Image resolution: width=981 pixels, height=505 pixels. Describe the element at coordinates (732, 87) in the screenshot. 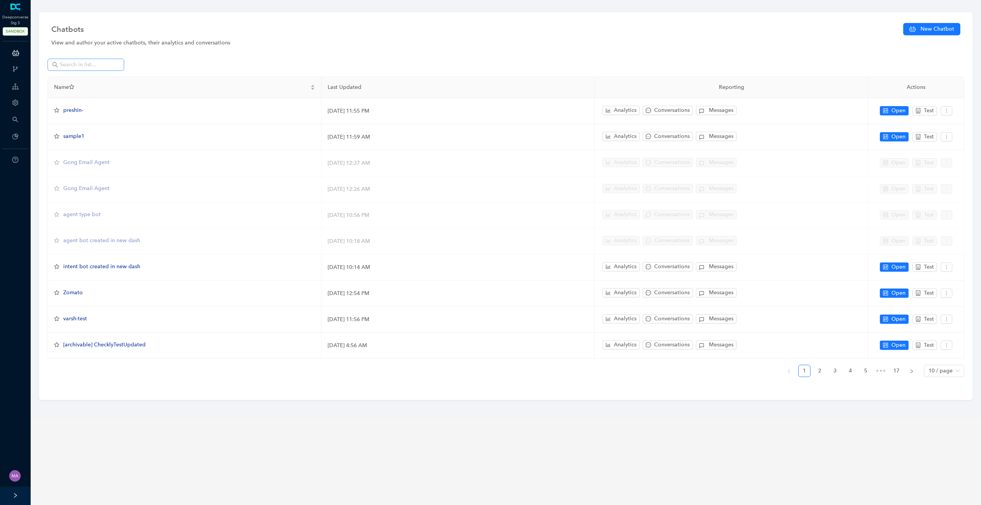

I see `th: Reporting` at that location.